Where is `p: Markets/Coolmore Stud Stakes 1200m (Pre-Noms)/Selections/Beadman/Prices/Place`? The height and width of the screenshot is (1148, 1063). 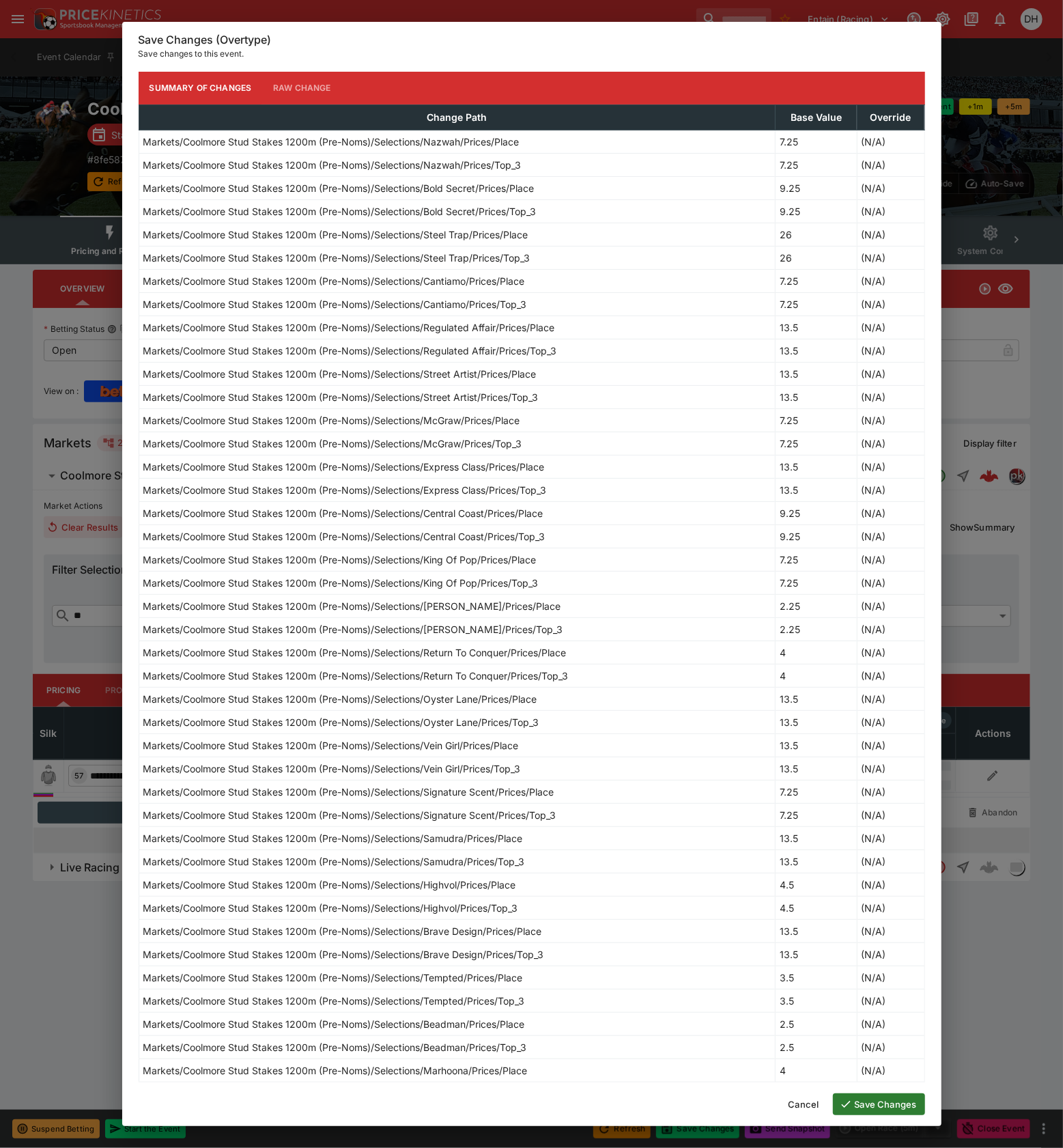 p: Markets/Coolmore Stud Stakes 1200m (Pre-Noms)/Selections/Beadman/Prices/Place is located at coordinates (334, 1024).